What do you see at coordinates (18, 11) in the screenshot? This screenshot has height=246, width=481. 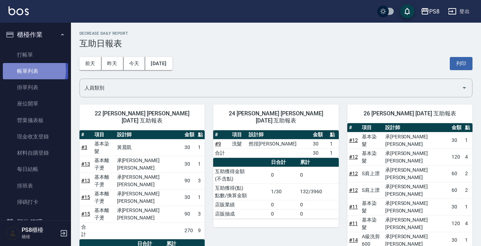 I see `img: Logo` at bounding box center [18, 11].